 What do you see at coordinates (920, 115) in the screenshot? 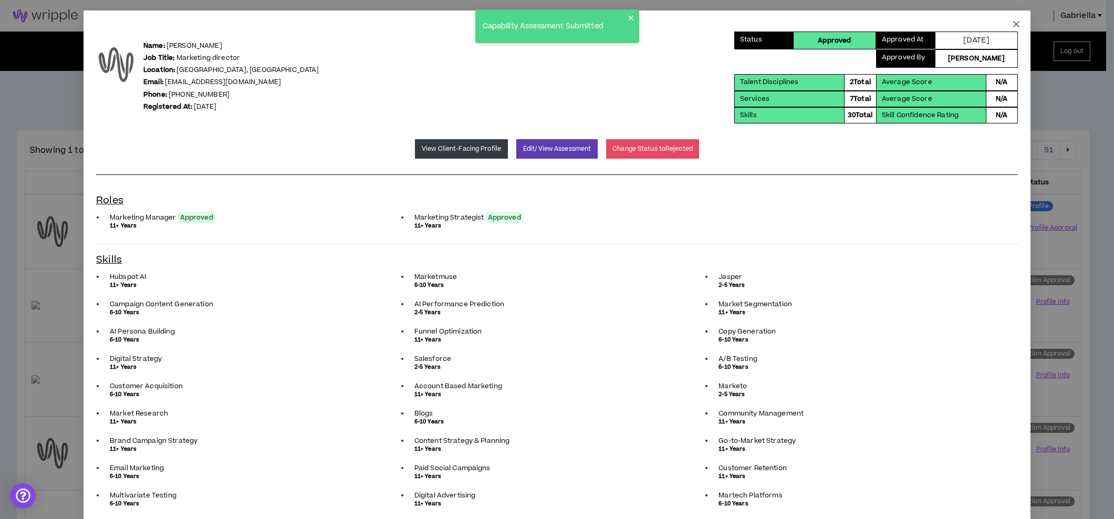
I see `p: Skill Confidence Rating` at bounding box center [920, 115].